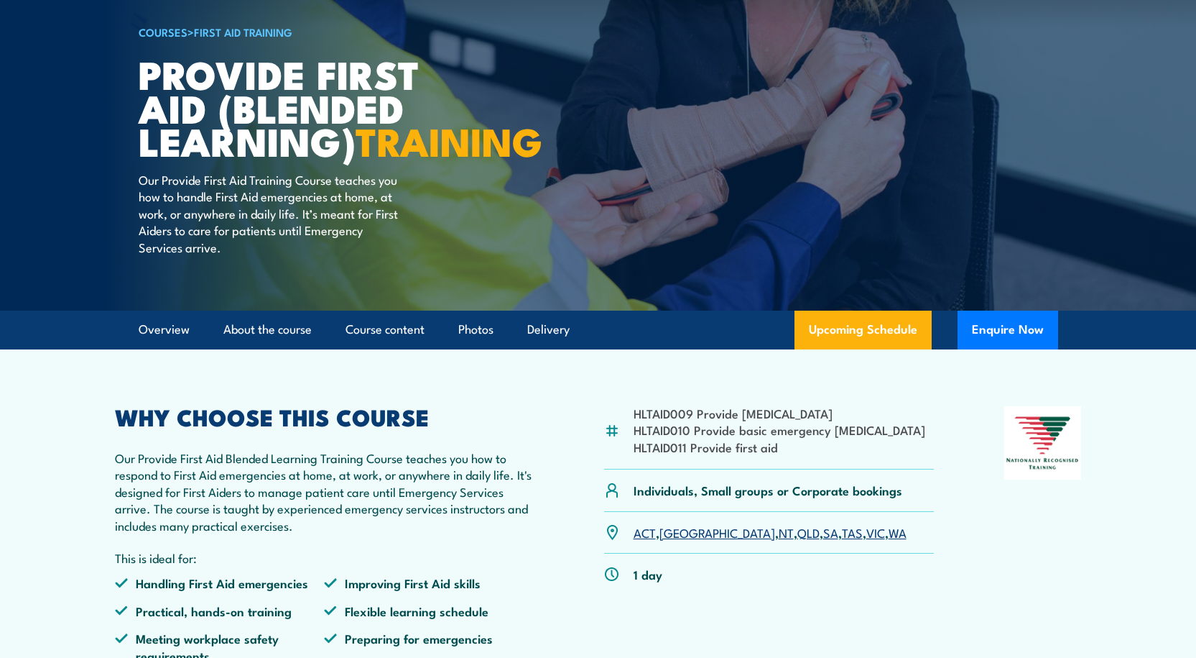 This screenshot has height=658, width=1196. Describe the element at coordinates (898, 532) in the screenshot. I see `a: WA` at that location.